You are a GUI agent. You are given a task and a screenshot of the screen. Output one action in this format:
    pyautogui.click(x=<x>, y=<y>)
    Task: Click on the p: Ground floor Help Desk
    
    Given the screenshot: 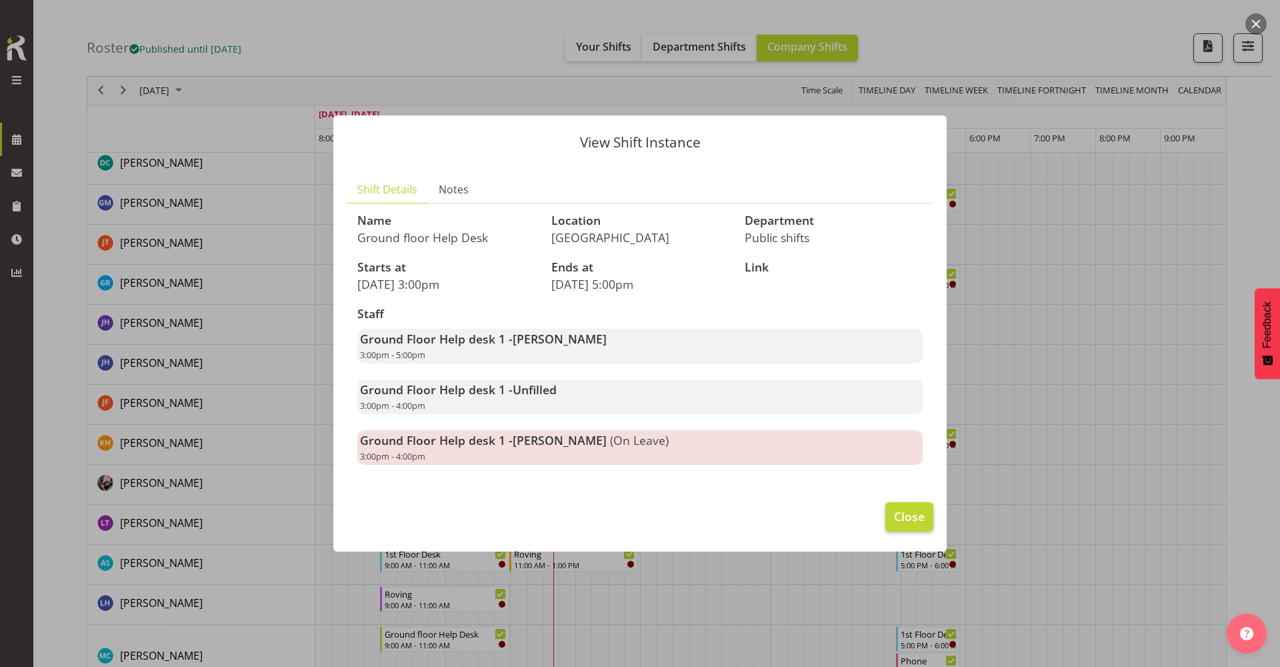 What is the action you would take?
    pyautogui.click(x=446, y=237)
    